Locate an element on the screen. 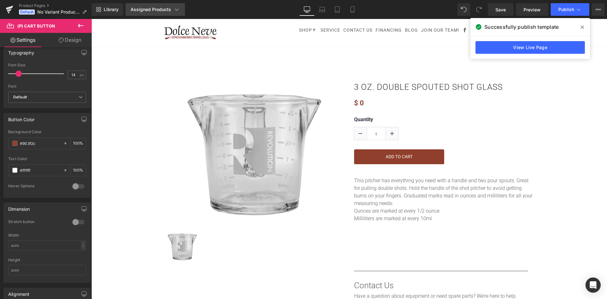  a: Join Our Team! is located at coordinates (349, 12).